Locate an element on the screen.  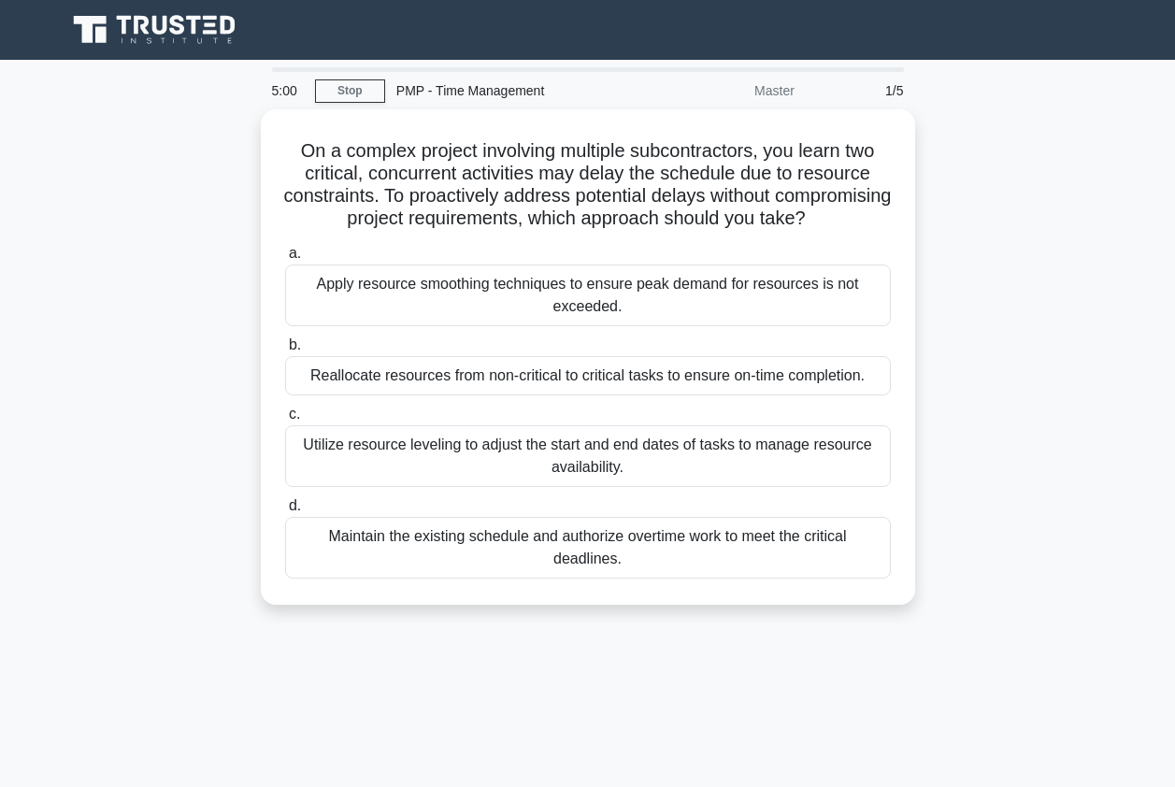
span: c. is located at coordinates (294, 413).